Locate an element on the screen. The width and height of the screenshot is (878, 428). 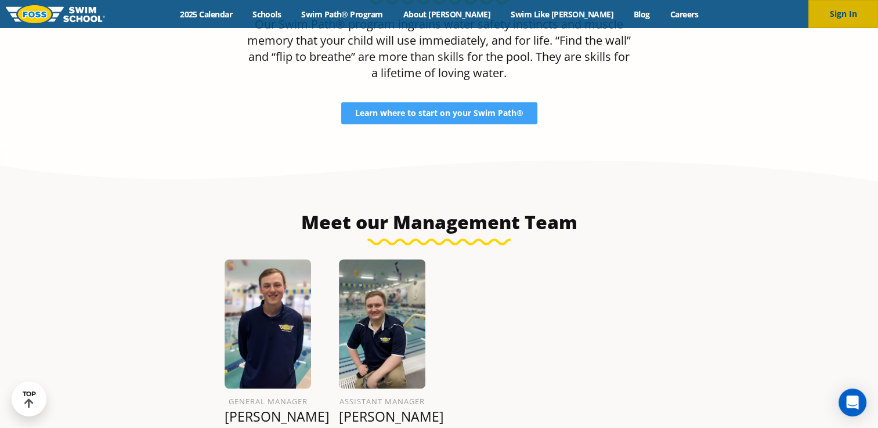
a: Careers is located at coordinates (683, 14).